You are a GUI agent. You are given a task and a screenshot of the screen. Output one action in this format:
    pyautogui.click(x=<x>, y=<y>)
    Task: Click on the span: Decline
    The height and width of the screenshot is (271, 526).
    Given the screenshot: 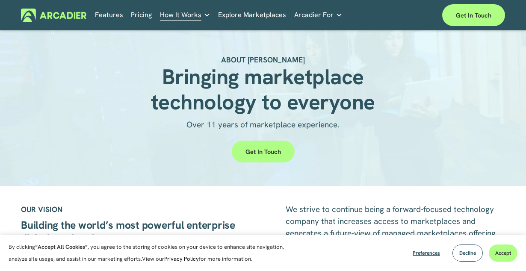 What is the action you would take?
    pyautogui.click(x=467, y=253)
    